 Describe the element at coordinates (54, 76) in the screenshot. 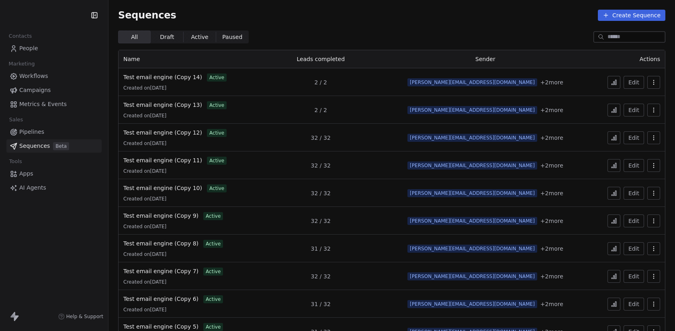

I see `a: Workflows` at that location.